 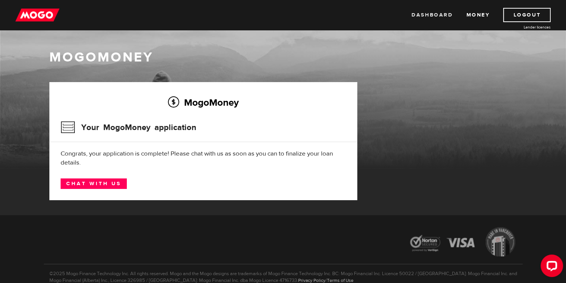 I want to click on img: legal-icons-92a2ffecb4d32d839781d1b4e4802d7b.png, so click(x=463, y=242).